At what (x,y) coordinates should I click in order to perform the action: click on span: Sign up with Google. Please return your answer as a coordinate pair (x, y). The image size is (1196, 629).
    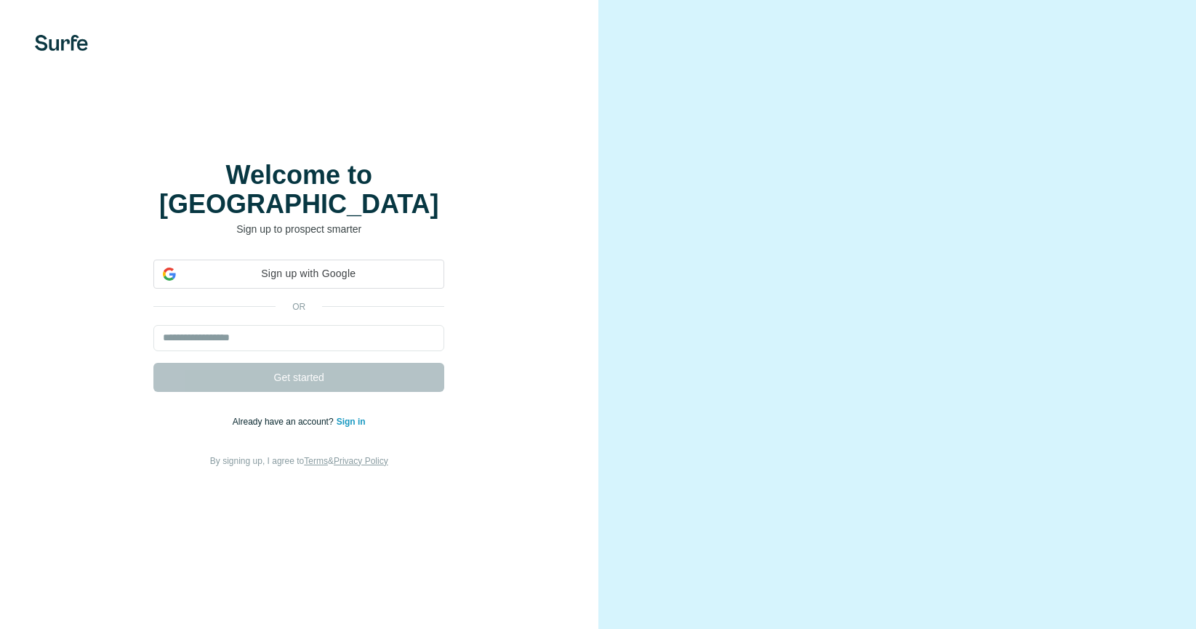
    Looking at the image, I should click on (308, 273).